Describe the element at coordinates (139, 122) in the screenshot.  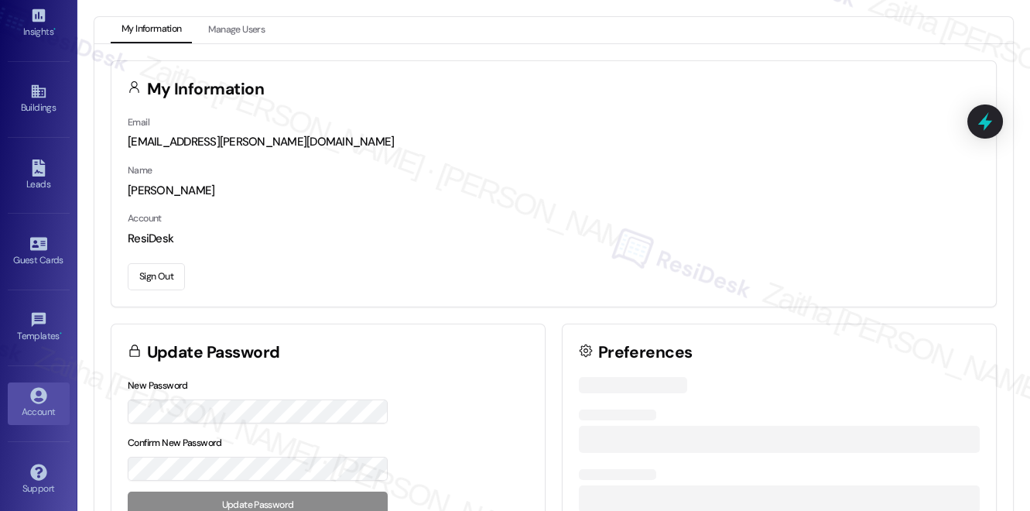
I see `label: Email` at that location.